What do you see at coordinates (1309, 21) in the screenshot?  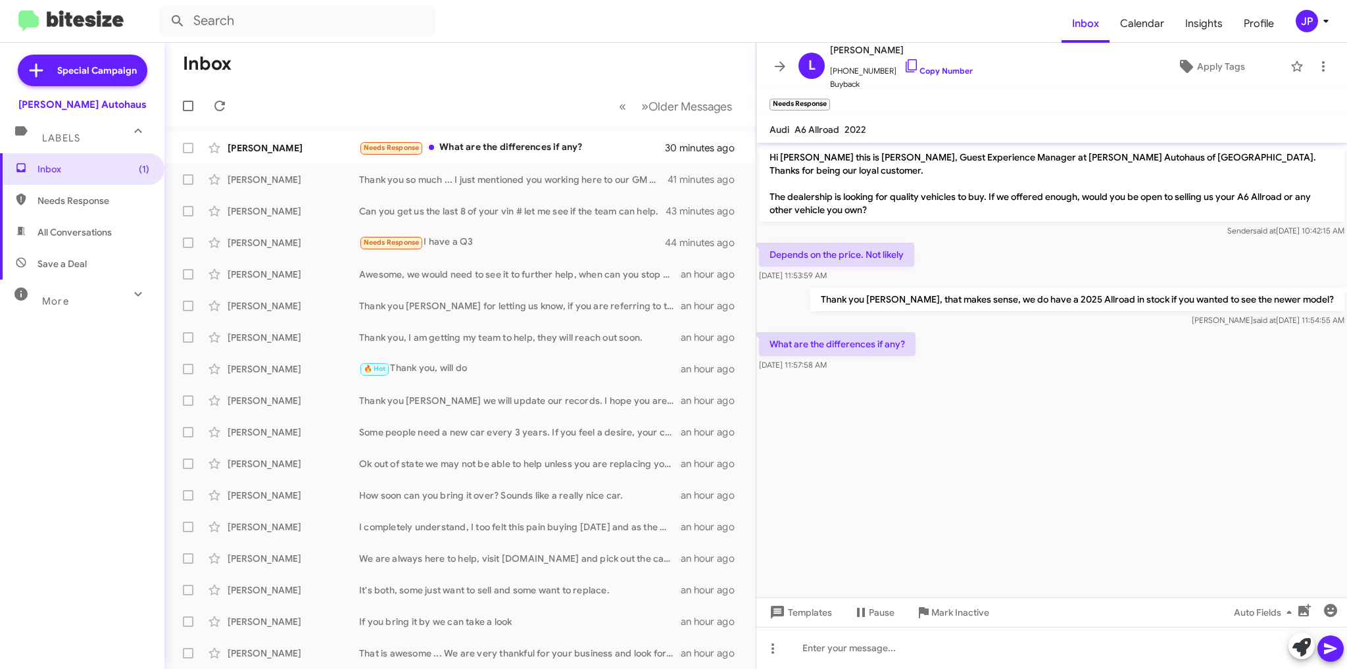 I see `button: JP` at bounding box center [1309, 21].